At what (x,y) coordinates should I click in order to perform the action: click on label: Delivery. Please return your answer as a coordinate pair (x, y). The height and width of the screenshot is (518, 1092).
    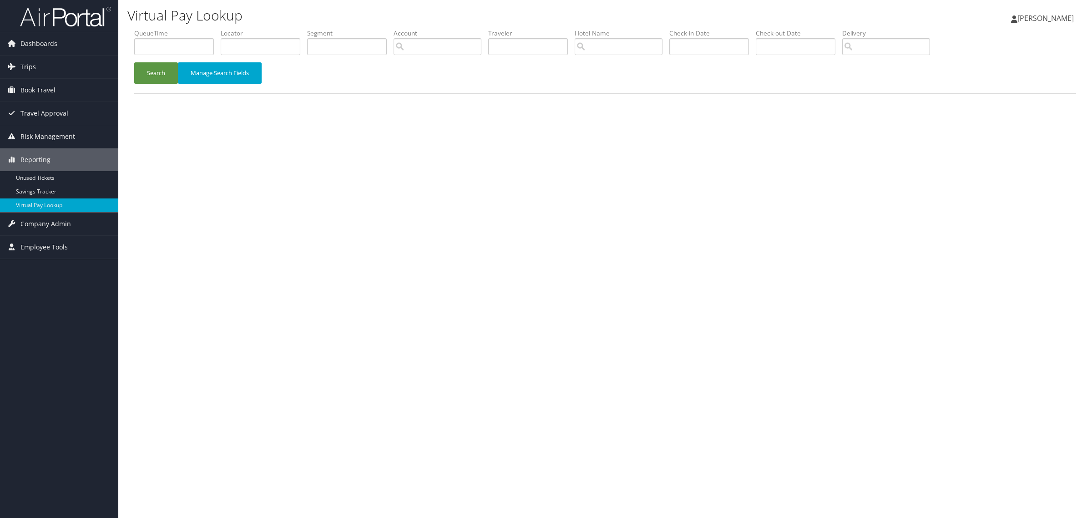
    Looking at the image, I should click on (890, 33).